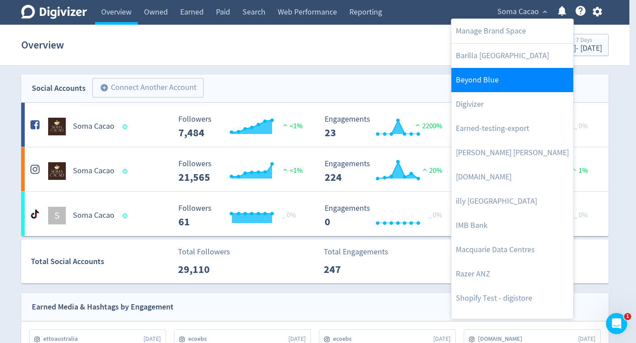  Describe the element at coordinates (512, 128) in the screenshot. I see `a: Earned-testing-export` at that location.